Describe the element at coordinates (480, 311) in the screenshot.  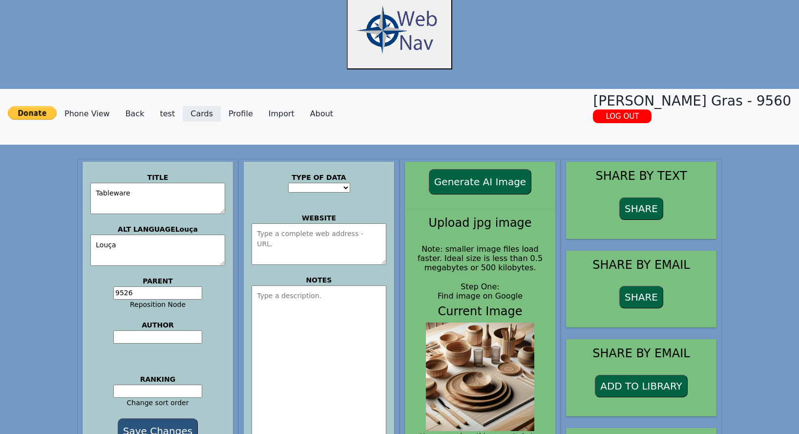
I see `h4: Current Image` at that location.